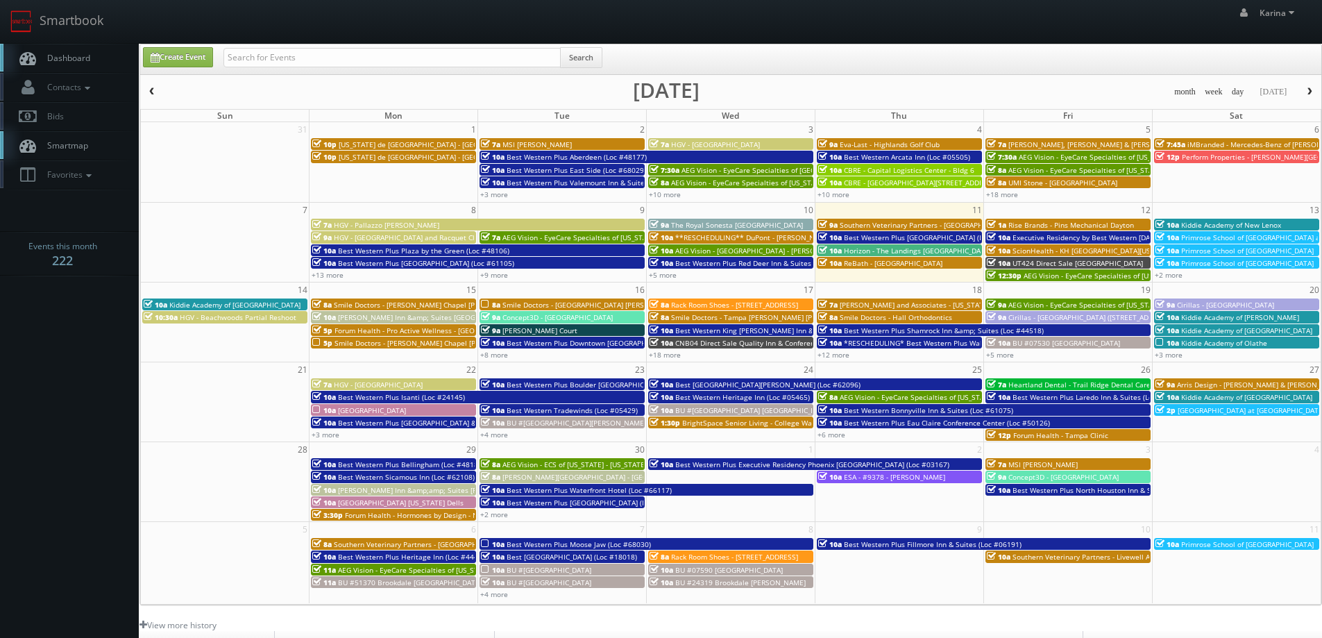 This screenshot has height=638, width=1322. I want to click on span: 2, so click(642, 129).